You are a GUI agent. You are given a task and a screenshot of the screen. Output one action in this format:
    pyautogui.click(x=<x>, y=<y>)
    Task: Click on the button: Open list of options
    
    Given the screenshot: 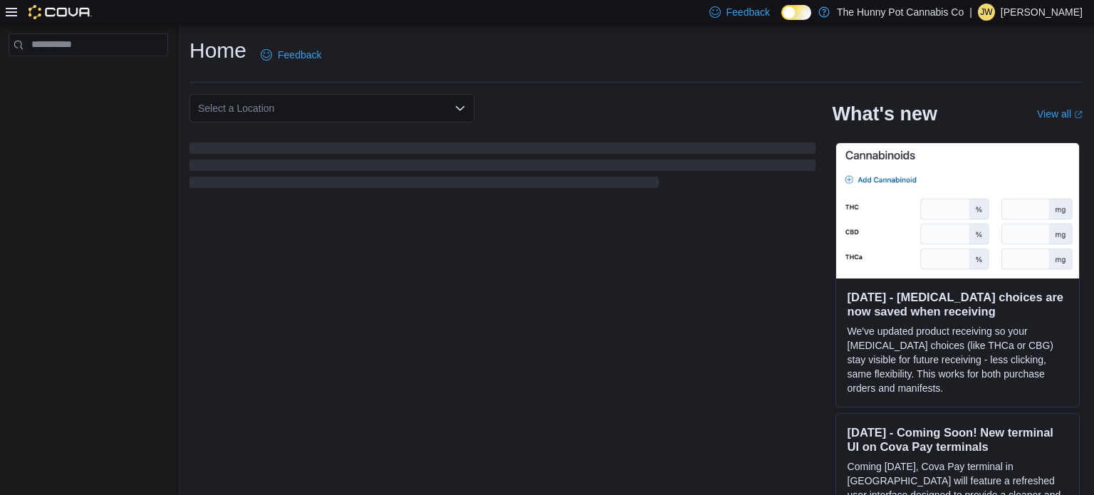 What is the action you would take?
    pyautogui.click(x=460, y=108)
    